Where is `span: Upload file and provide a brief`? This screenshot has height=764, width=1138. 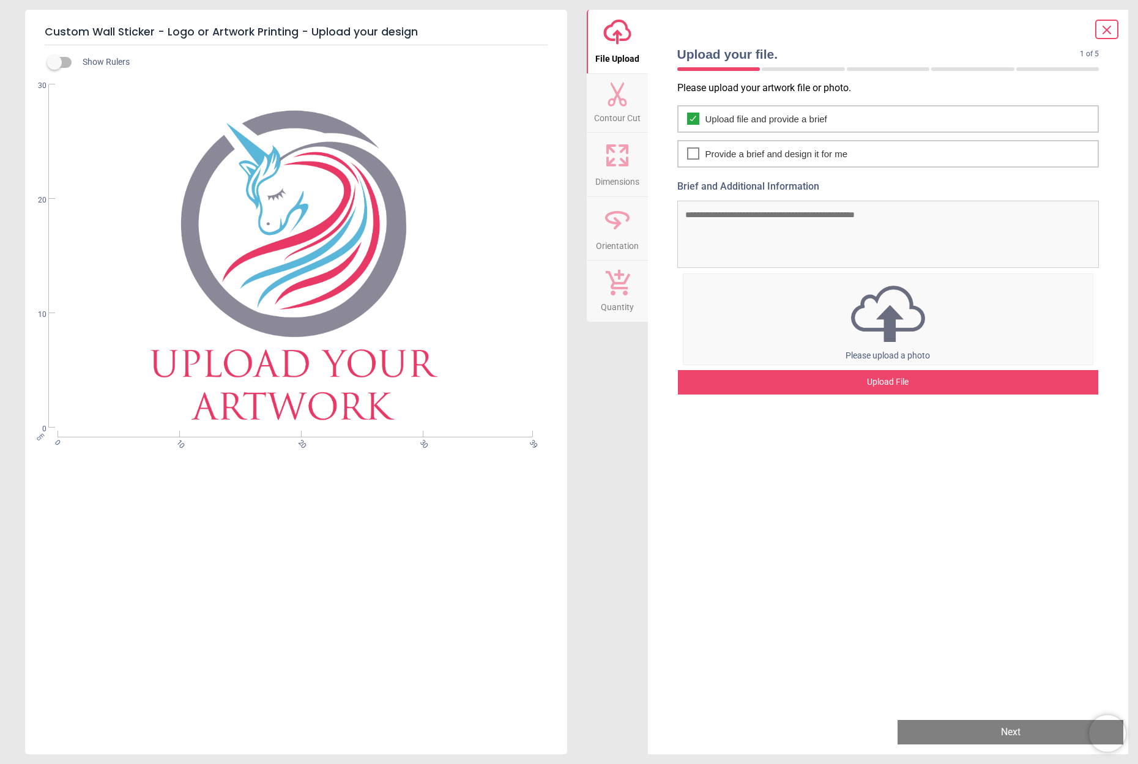 span: Upload file and provide a brief is located at coordinates (766, 119).